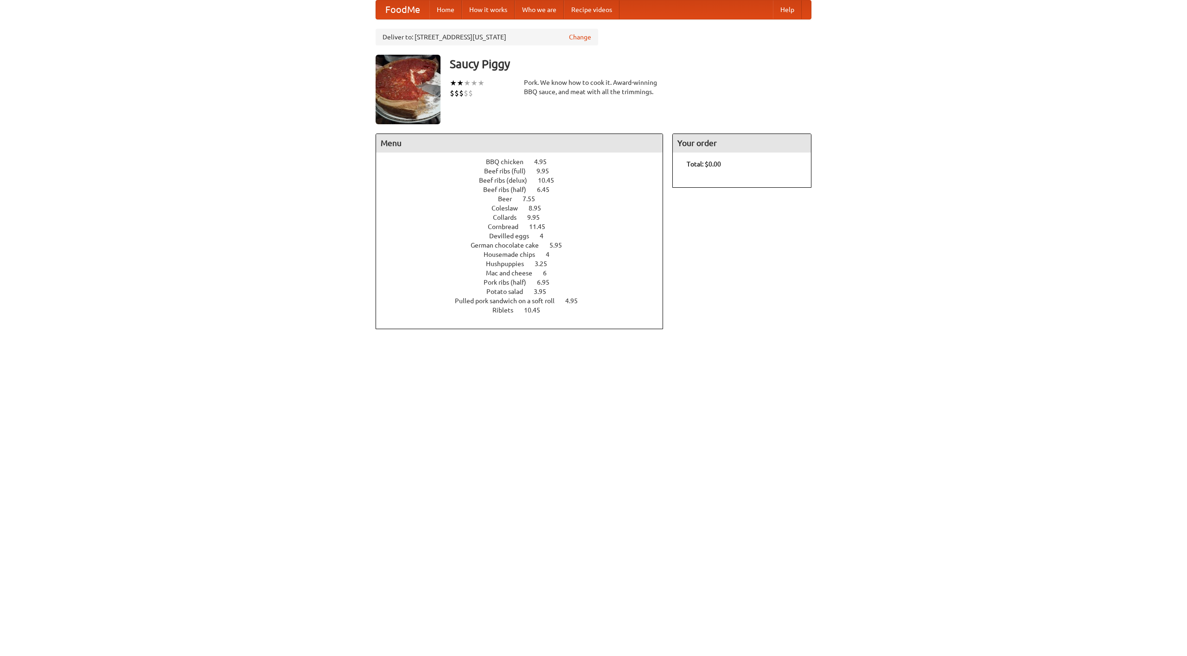 Image resolution: width=1187 pixels, height=656 pixels. What do you see at coordinates (525, 254) in the screenshot?
I see `a: Housemade chips 4` at bounding box center [525, 254].